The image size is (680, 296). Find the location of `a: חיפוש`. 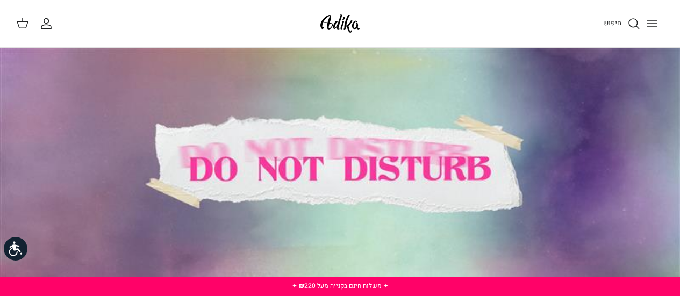

a: חיפוש is located at coordinates (621, 24).